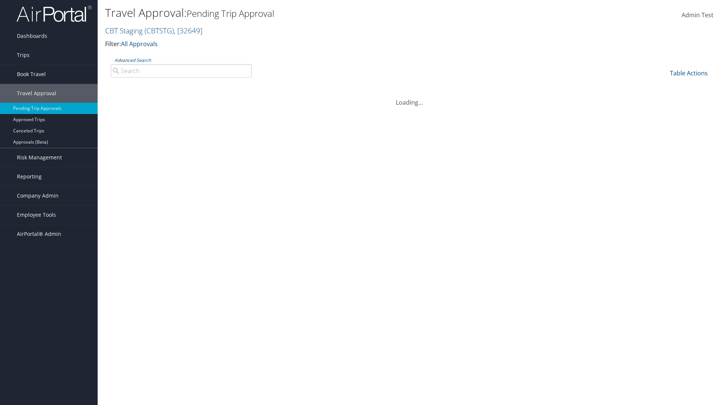 This screenshot has height=405, width=721. What do you see at coordinates (133, 60) in the screenshot?
I see `a: Advanced Search` at bounding box center [133, 60].